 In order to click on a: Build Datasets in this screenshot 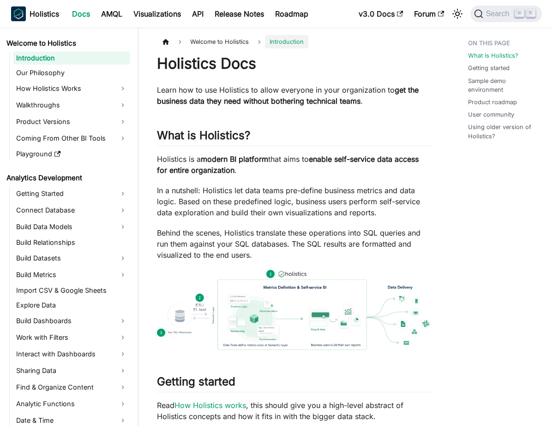, I will do `click(72, 258)`.